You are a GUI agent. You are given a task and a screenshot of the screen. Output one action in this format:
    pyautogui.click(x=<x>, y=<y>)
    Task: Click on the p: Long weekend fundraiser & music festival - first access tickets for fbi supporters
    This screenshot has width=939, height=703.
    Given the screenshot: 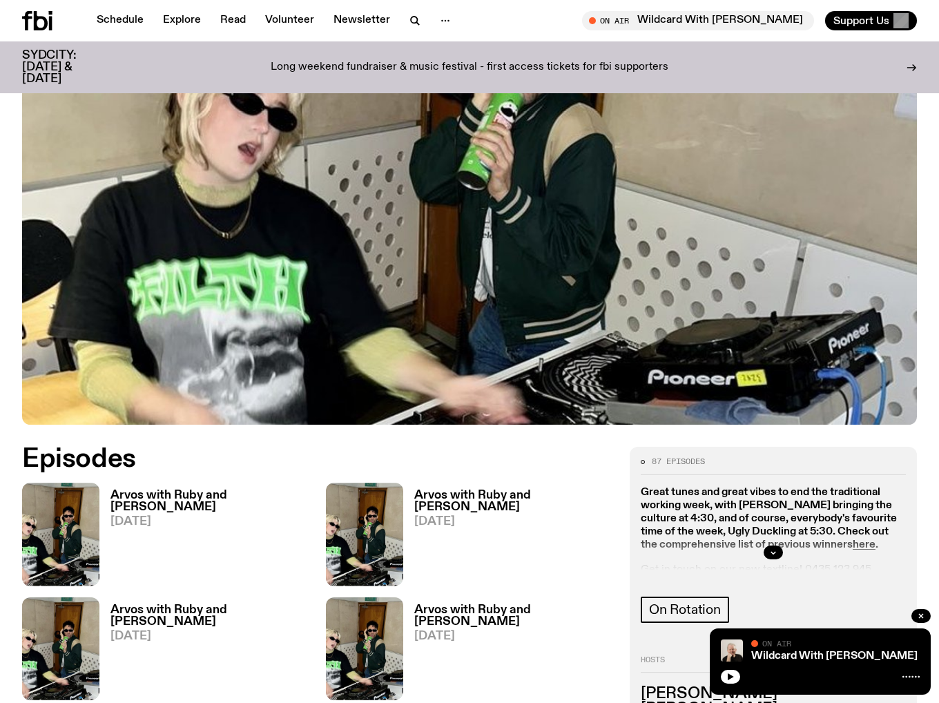 What is the action you would take?
    pyautogui.click(x=470, y=68)
    